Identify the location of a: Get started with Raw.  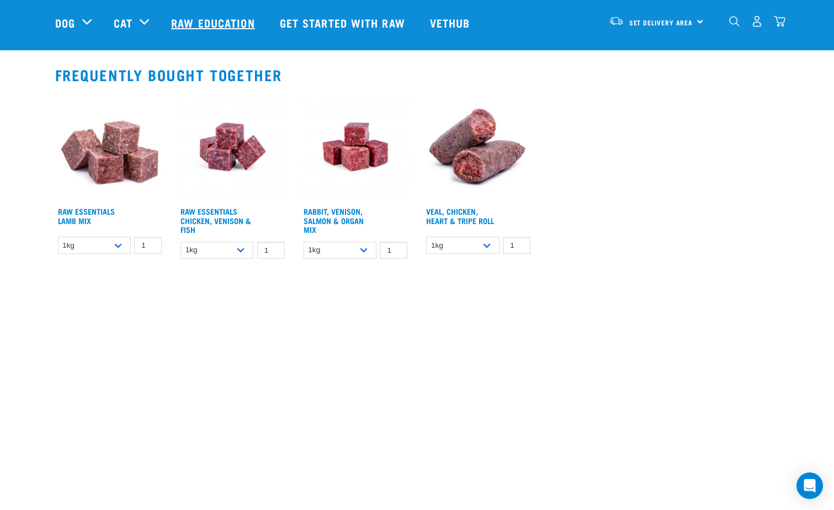
(344, 23).